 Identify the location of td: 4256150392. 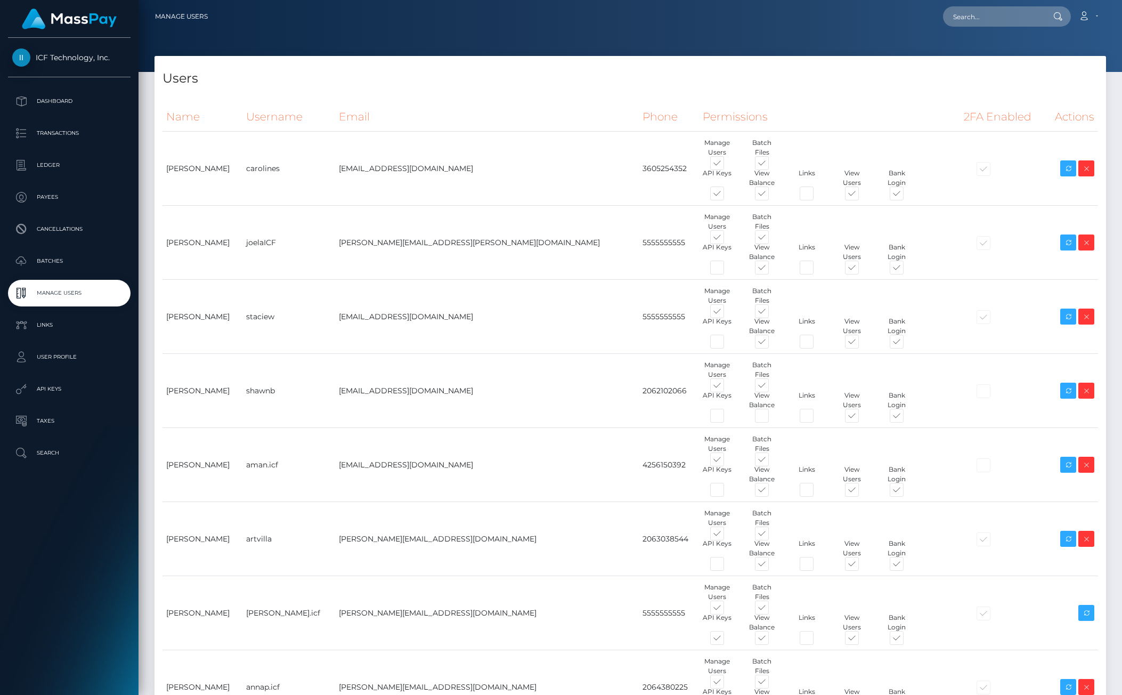
(668, 464).